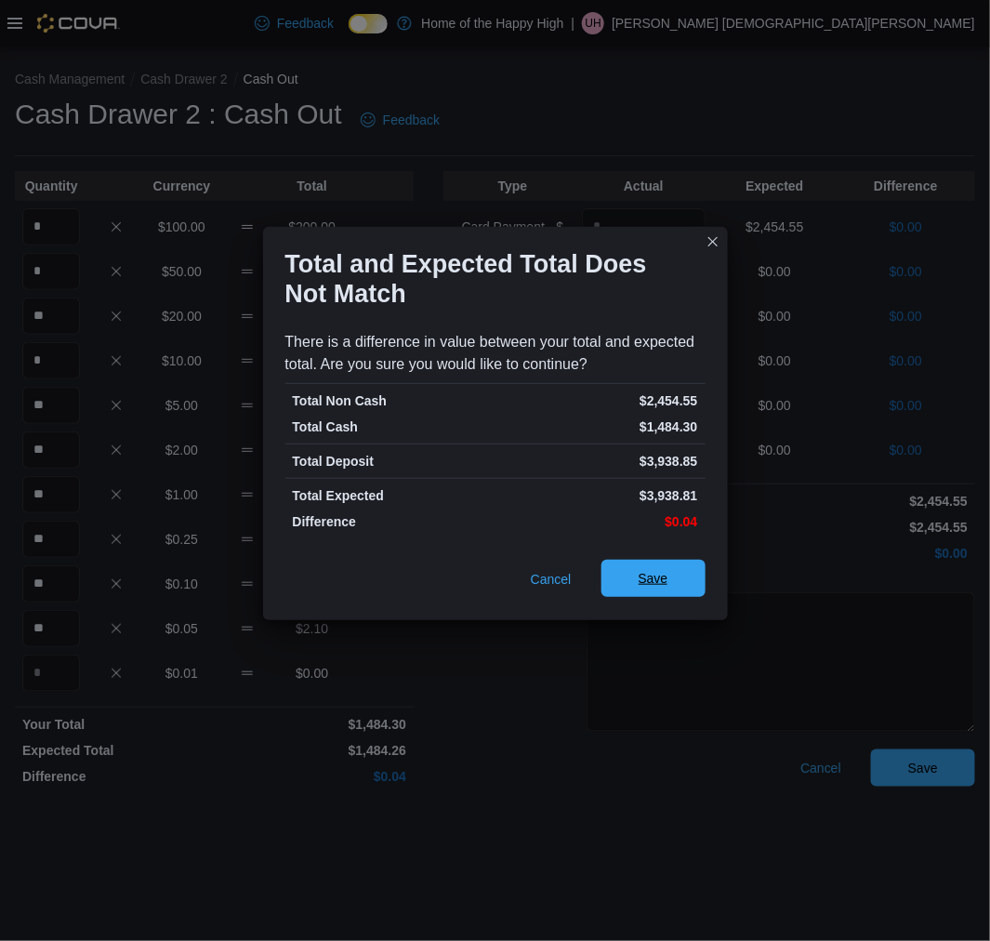  I want to click on p: $1,484.30, so click(599, 427).